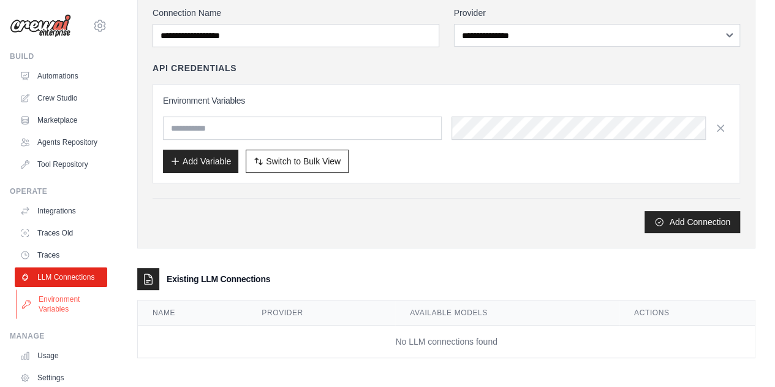 Image resolution: width=775 pixels, height=387 pixels. What do you see at coordinates (303, 161) in the screenshot?
I see `span: Switch to Bulk View` at bounding box center [303, 161].